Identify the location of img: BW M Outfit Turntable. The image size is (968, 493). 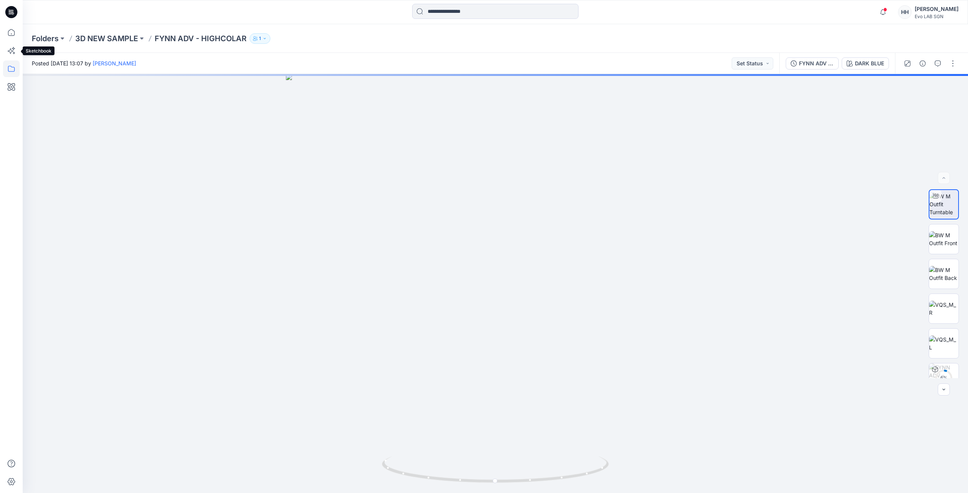
(944, 204).